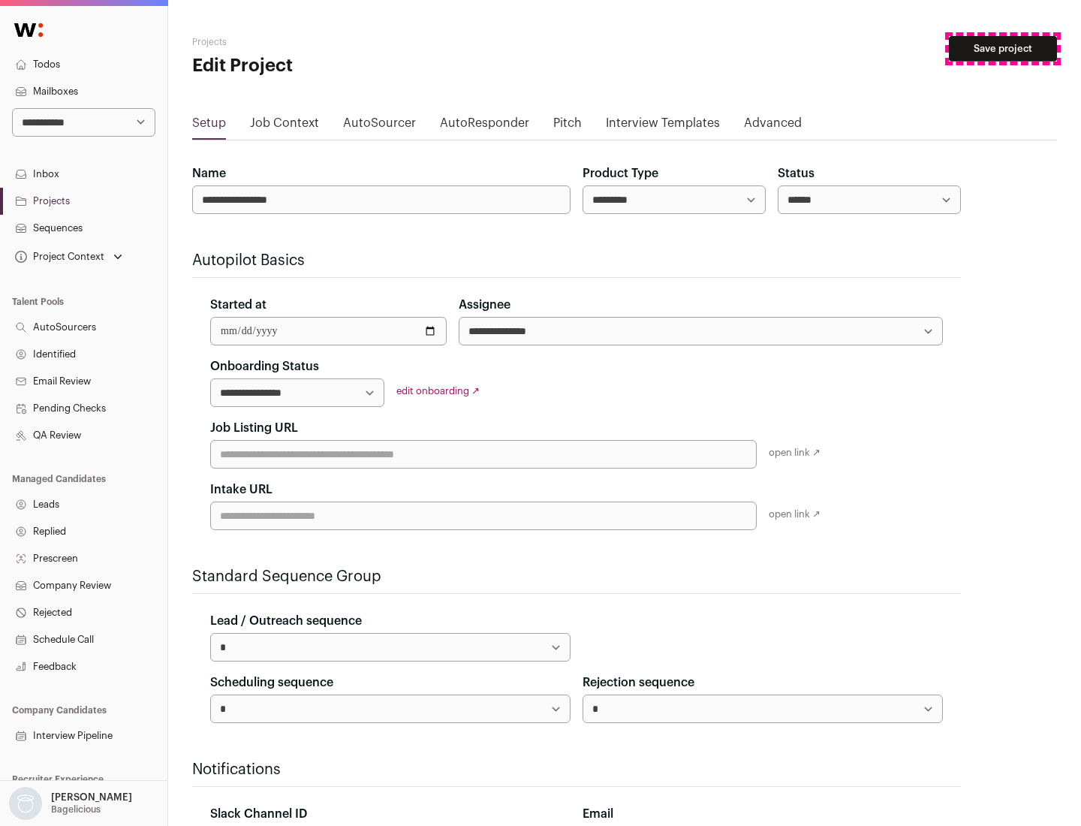  What do you see at coordinates (763, 814) in the screenshot?
I see `div: Email` at bounding box center [763, 814].